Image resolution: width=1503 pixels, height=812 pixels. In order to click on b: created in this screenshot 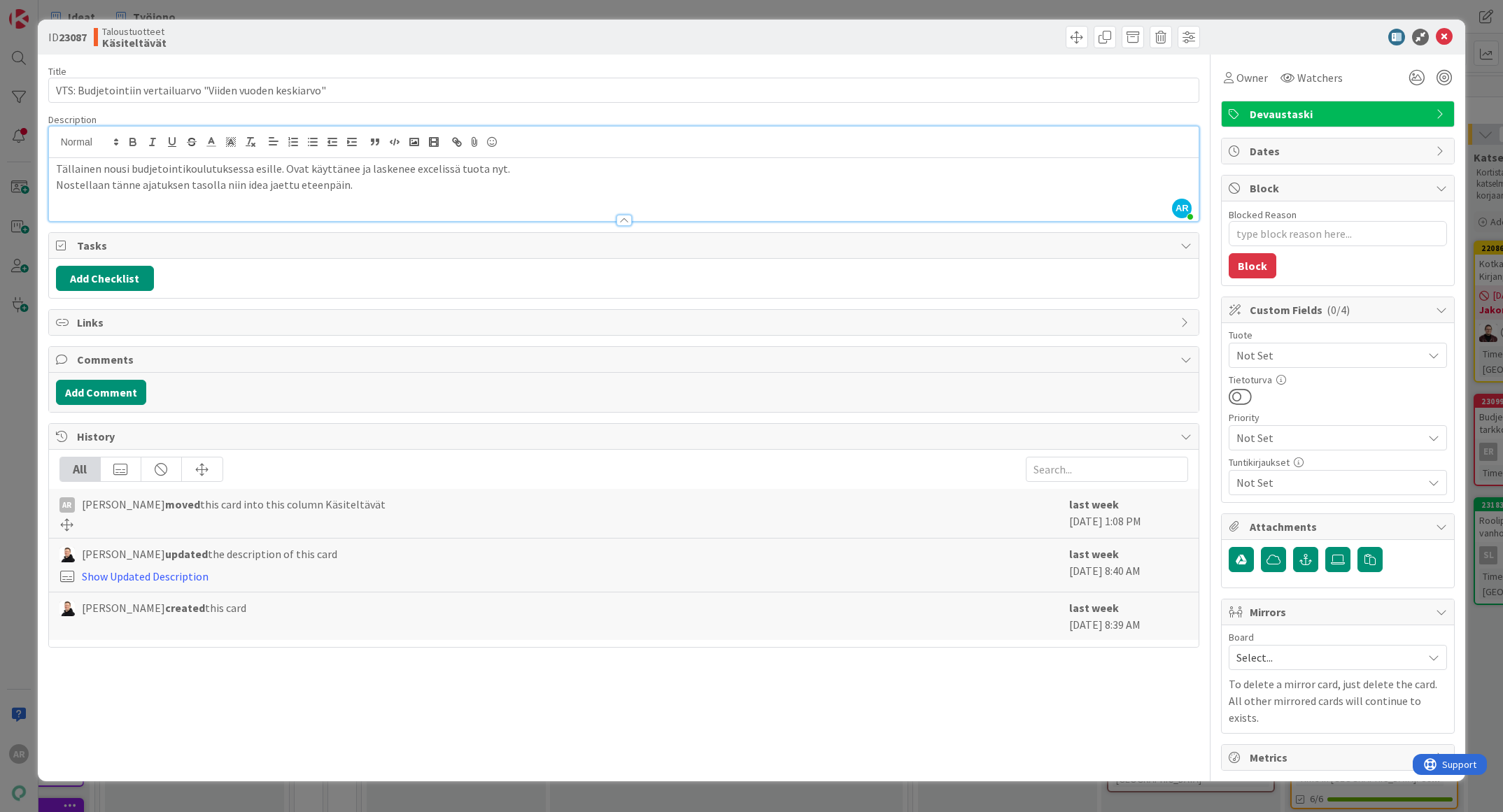, I will do `click(185, 608)`.